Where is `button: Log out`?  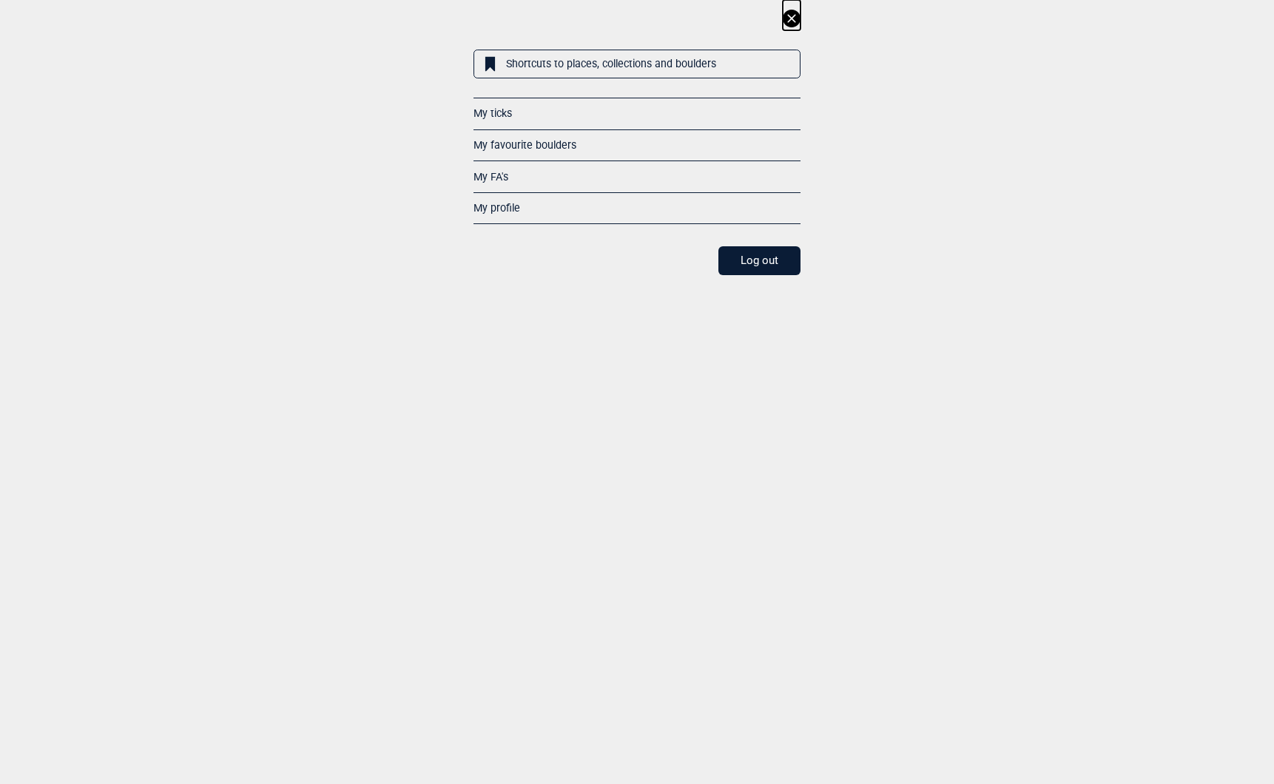
button: Log out is located at coordinates (759, 261).